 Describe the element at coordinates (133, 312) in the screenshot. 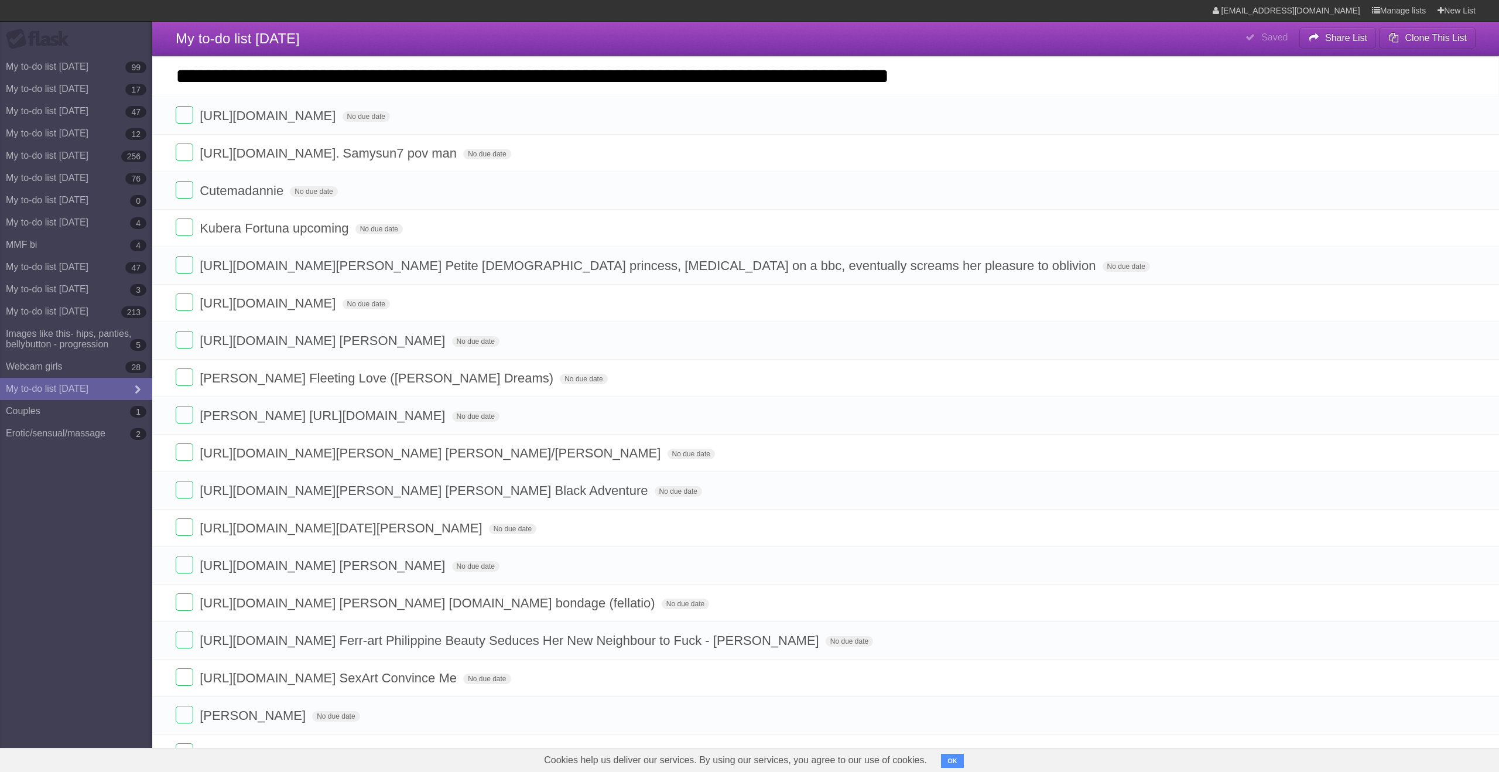

I see `b: 213` at that location.